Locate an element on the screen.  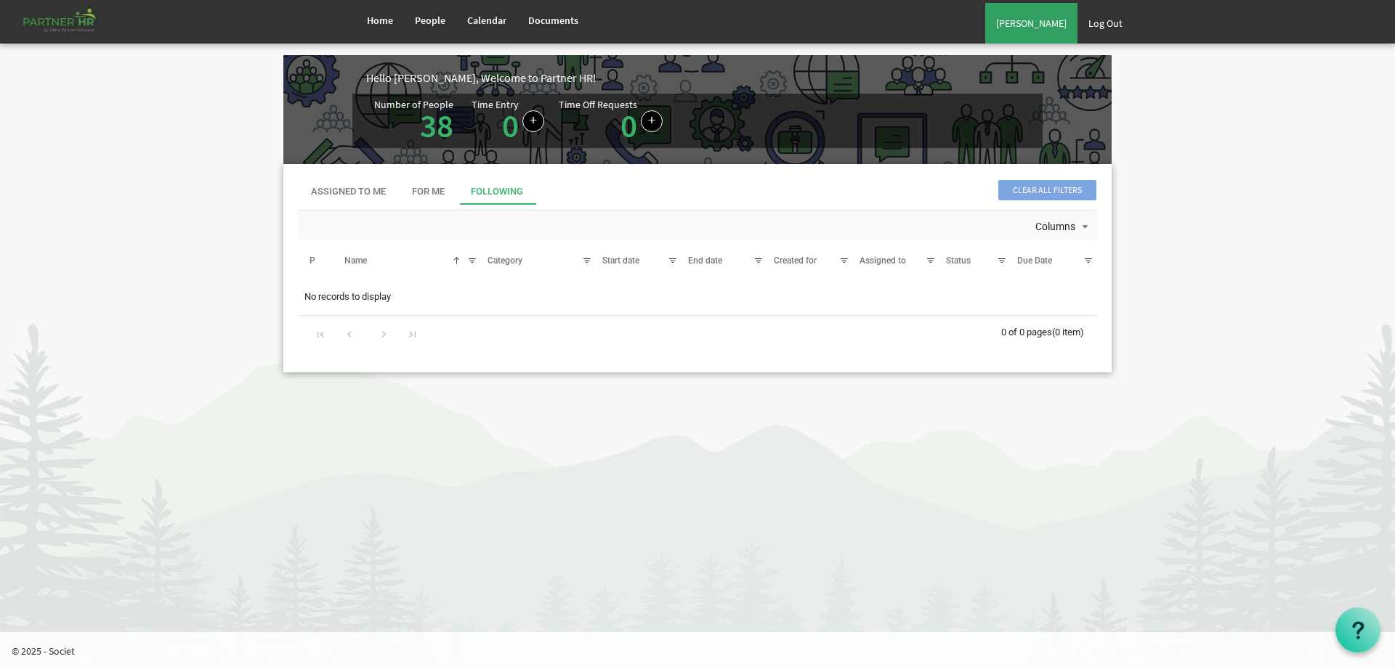
div: Total number of active people in Partner HR is located at coordinates (423, 121).